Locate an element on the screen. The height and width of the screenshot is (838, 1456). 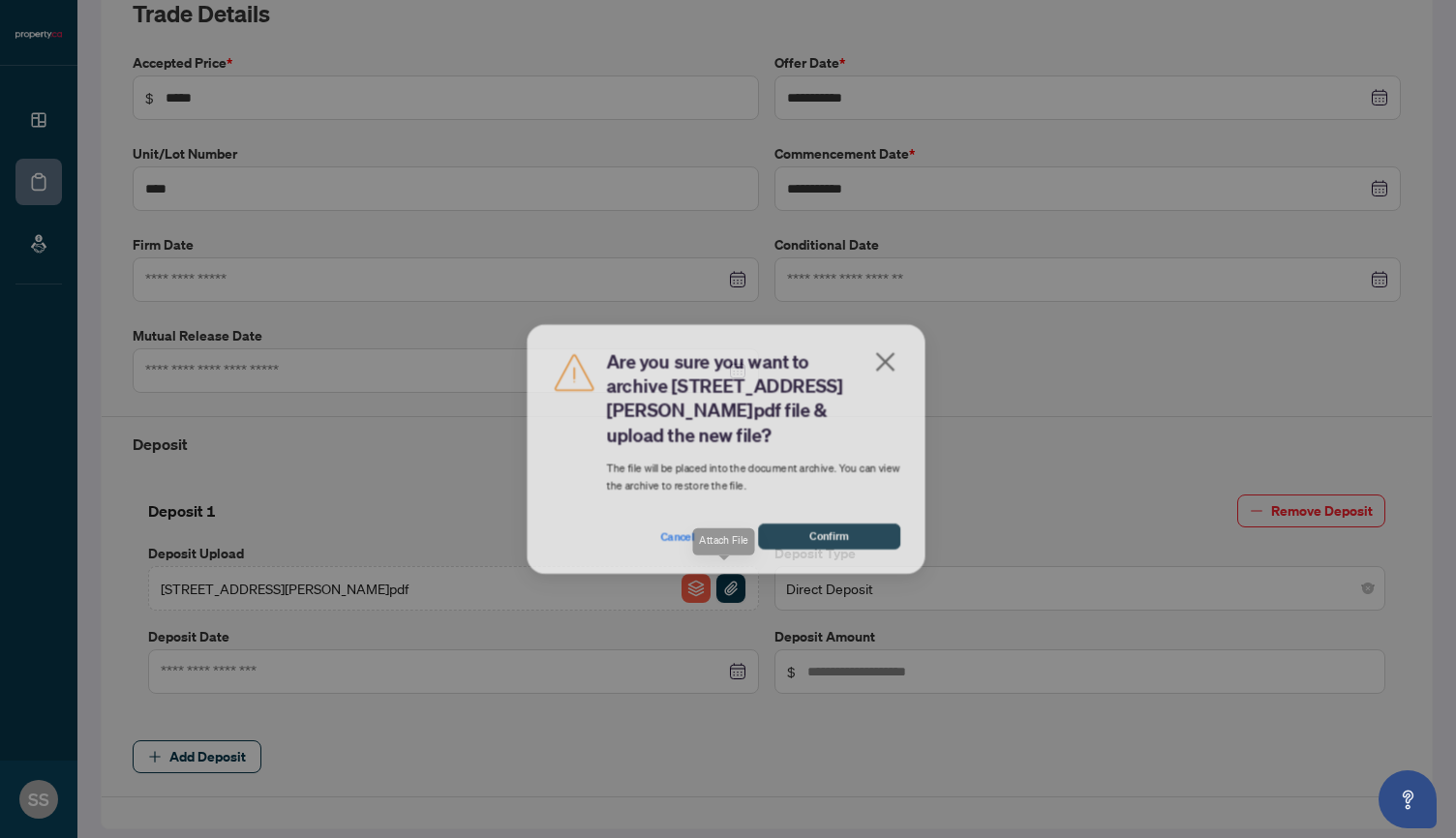
button: Open asap is located at coordinates (1408, 799).